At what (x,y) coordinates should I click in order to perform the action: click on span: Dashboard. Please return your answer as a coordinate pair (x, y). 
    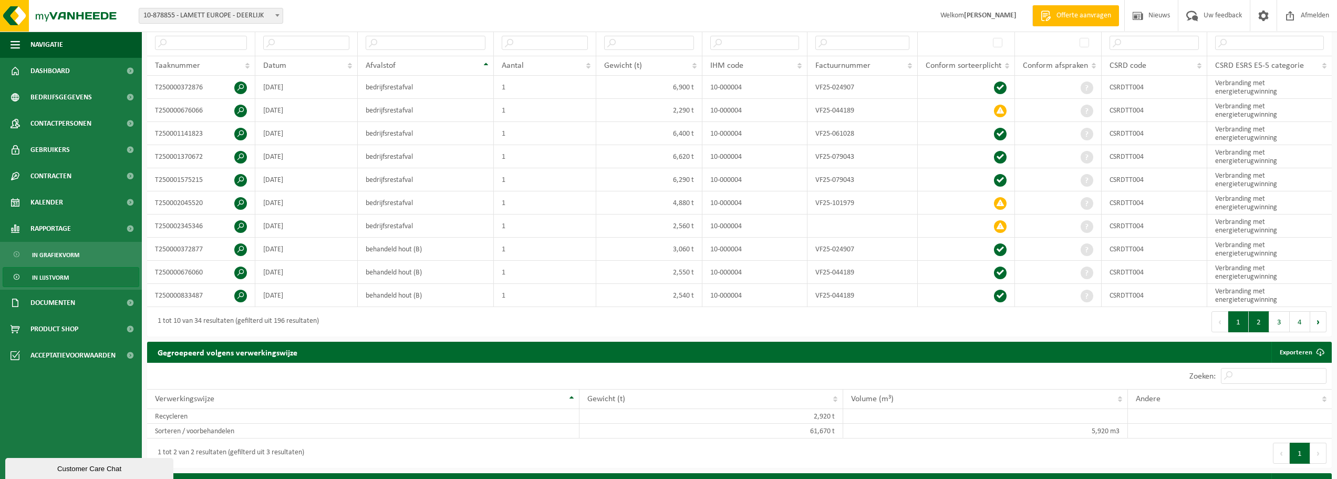
    Looking at the image, I should click on (50, 71).